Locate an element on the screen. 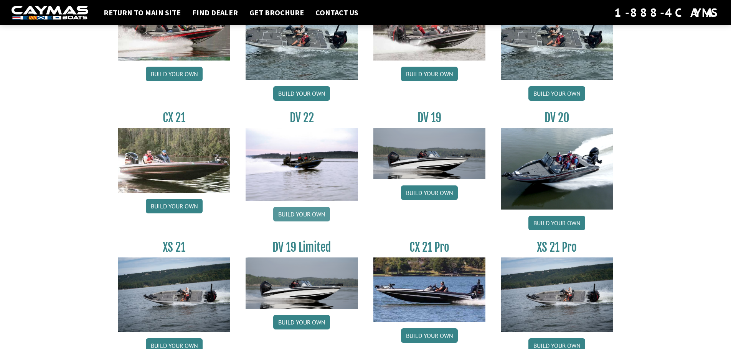 The image size is (731, 349). h3: DV 19 is located at coordinates (429, 118).